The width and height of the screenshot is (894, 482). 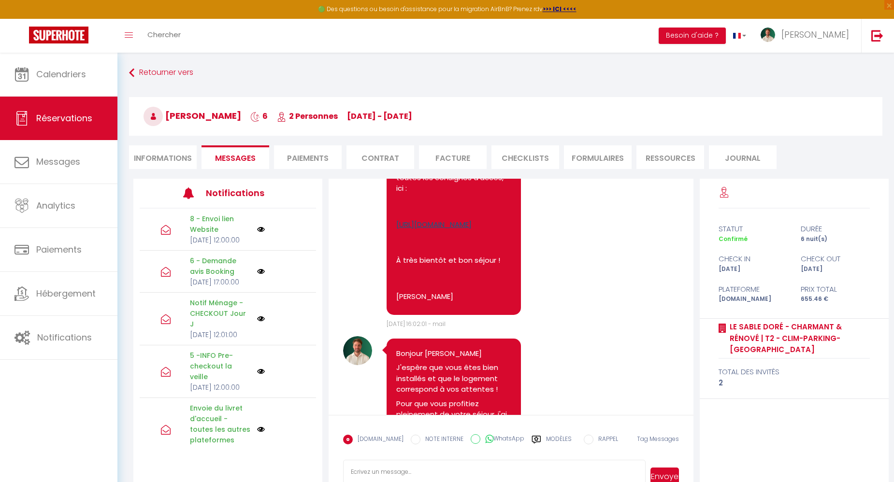 What do you see at coordinates (502, 440) in the screenshot?
I see `label: WhatsApp` at bounding box center [502, 440].